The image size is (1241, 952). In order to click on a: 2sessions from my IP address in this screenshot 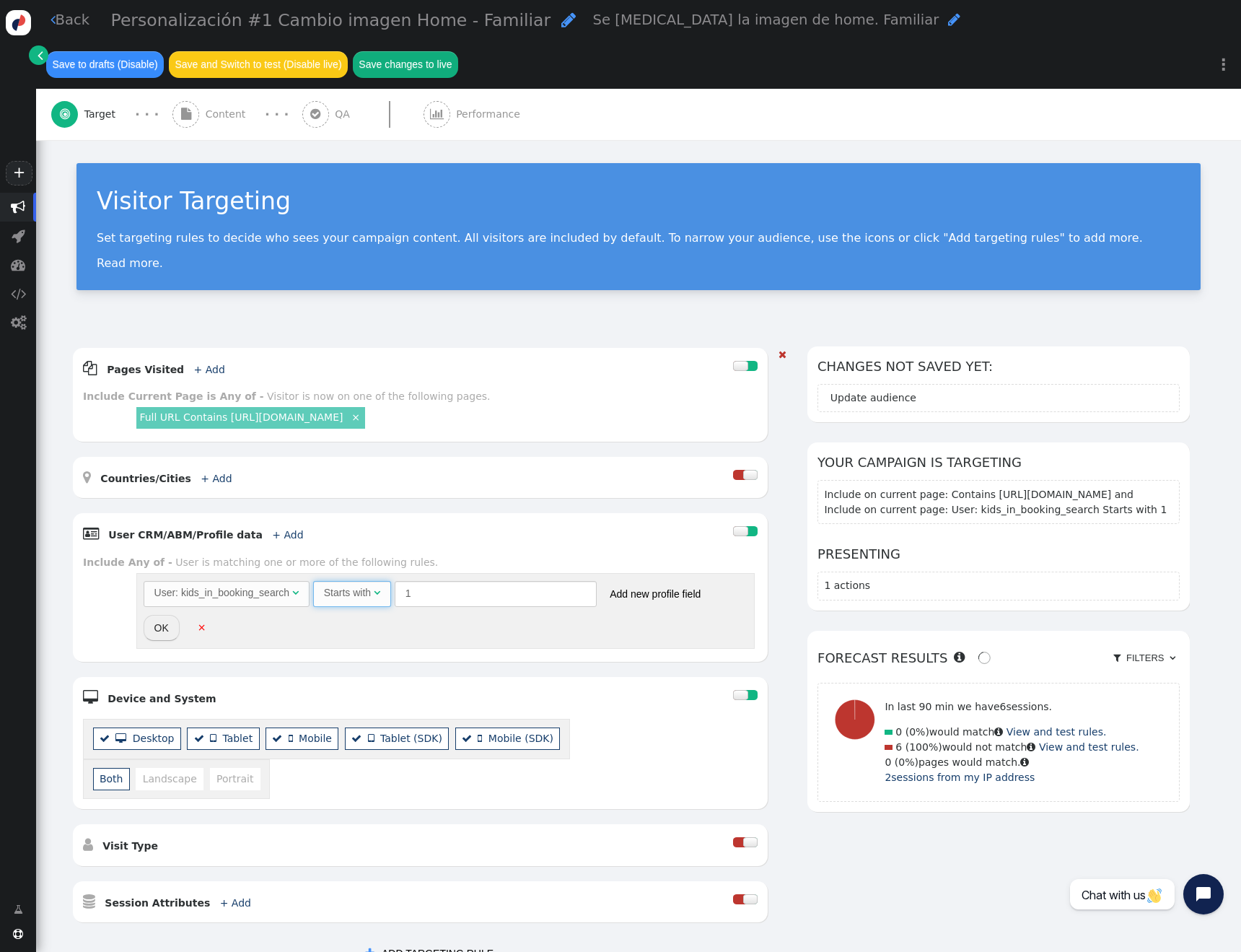, I will do `click(960, 777)`.